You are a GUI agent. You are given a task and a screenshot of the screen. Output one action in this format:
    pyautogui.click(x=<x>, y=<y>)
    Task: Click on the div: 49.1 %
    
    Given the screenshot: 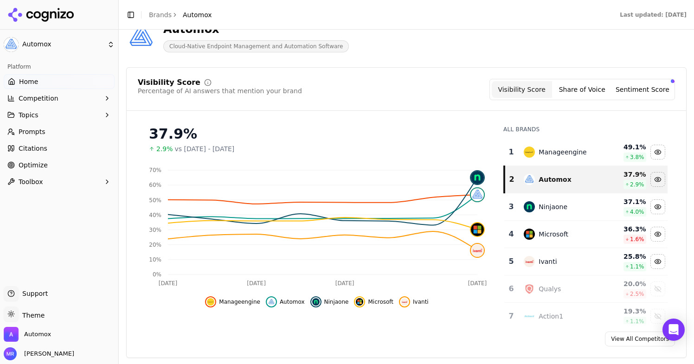 What is the action you would take?
    pyautogui.click(x=625, y=147)
    